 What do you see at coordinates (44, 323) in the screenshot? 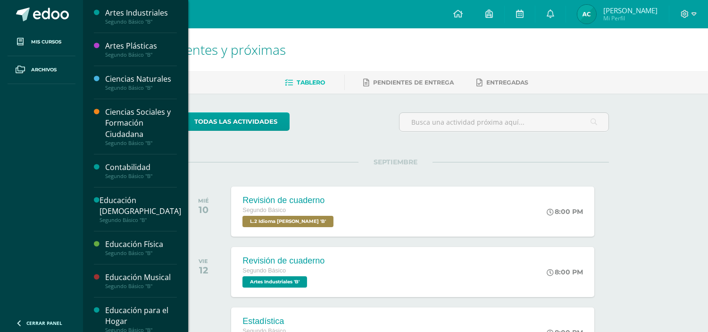
I see `span: Cerrar panel` at bounding box center [44, 323].